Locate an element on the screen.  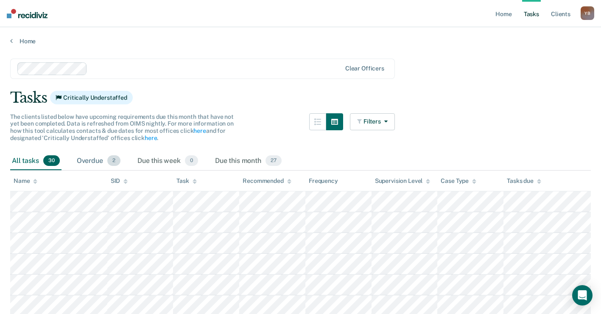
div: Overdue2 is located at coordinates (98, 161).